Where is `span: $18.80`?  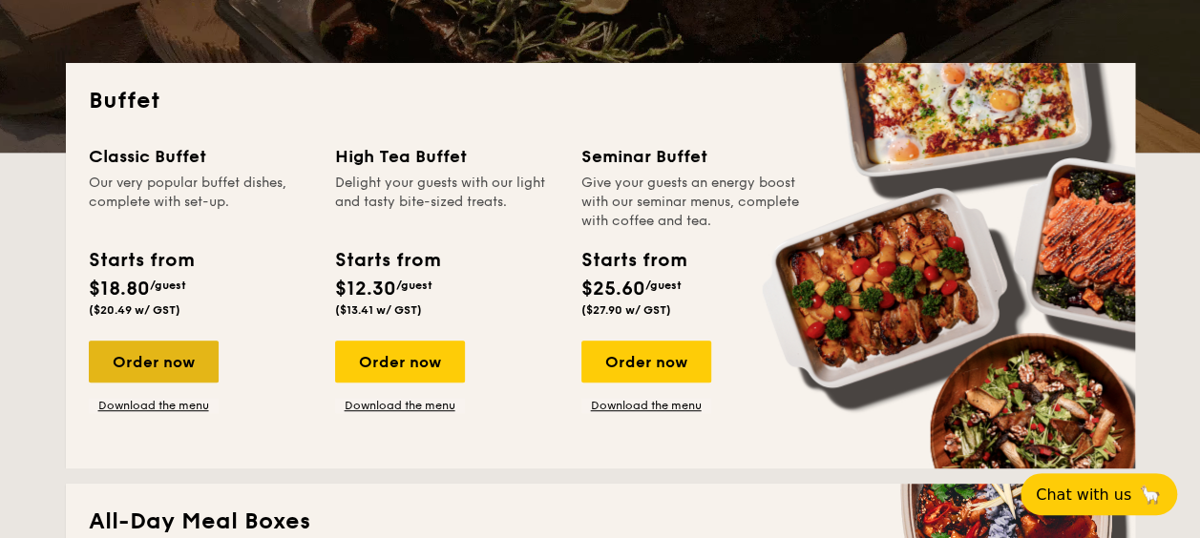
span: $18.80 is located at coordinates (119, 289).